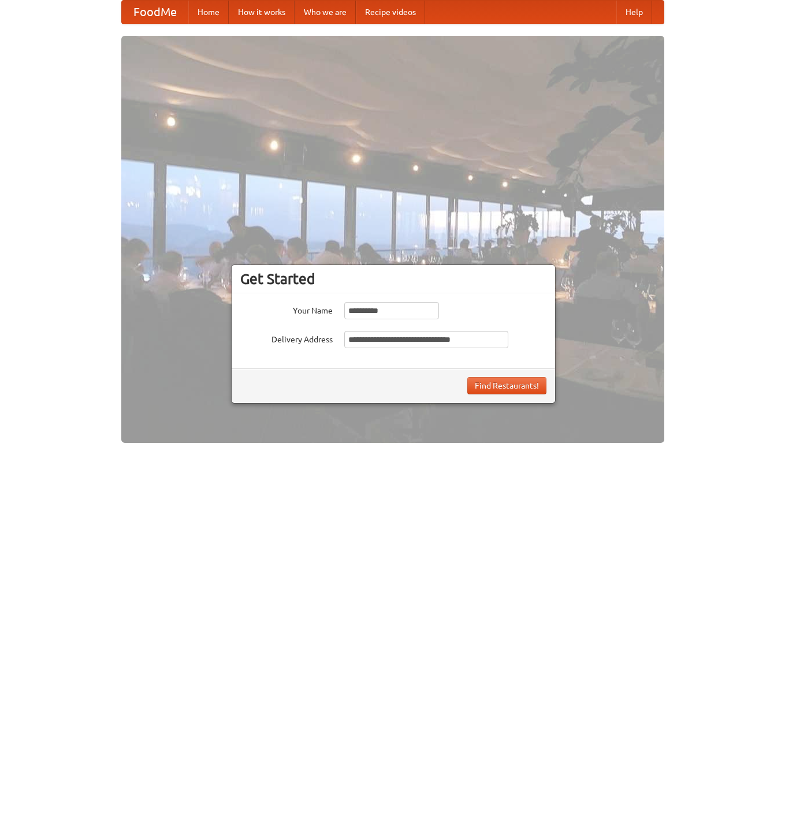 The image size is (785, 817). Describe the element at coordinates (262, 12) in the screenshot. I see `a: How it works` at that location.